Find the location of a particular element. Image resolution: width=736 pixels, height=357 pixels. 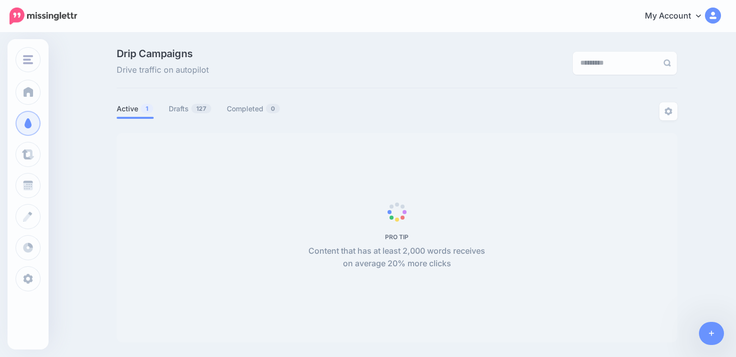

span: 0 is located at coordinates (273, 108).